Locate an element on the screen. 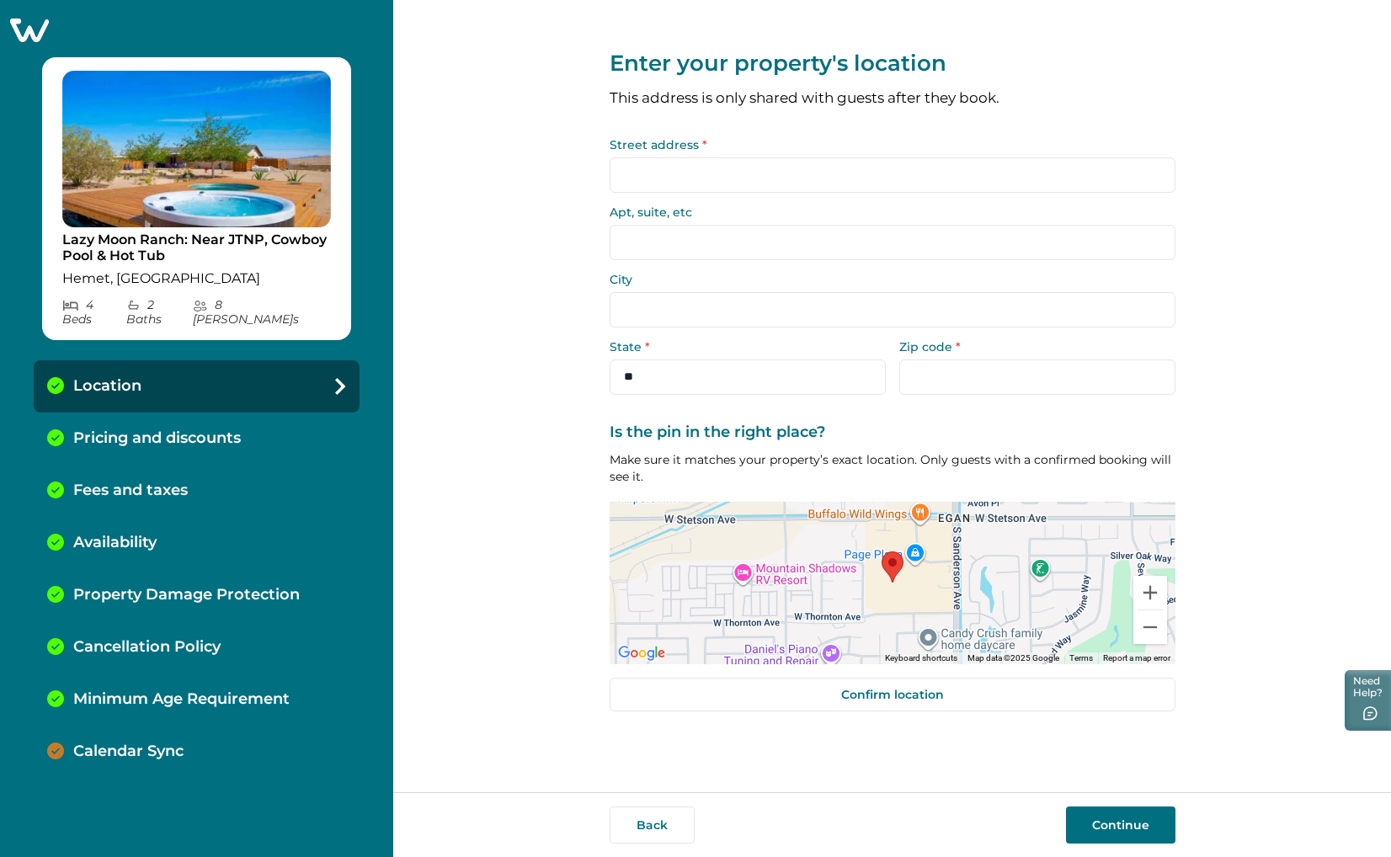 This screenshot has width=1391, height=857. p: Enter your property's location is located at coordinates (892, 64).